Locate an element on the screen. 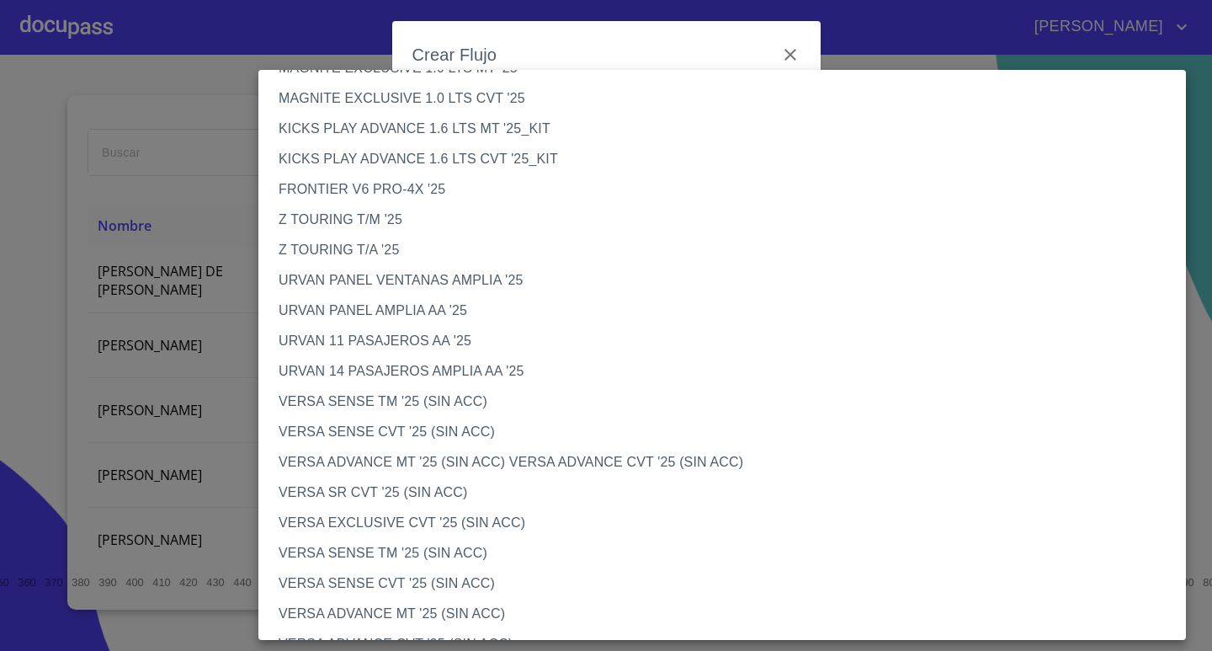 The image size is (1212, 651). li: URVAN PANEL VENTANAS AMPLIA '25 is located at coordinates (728, 280).